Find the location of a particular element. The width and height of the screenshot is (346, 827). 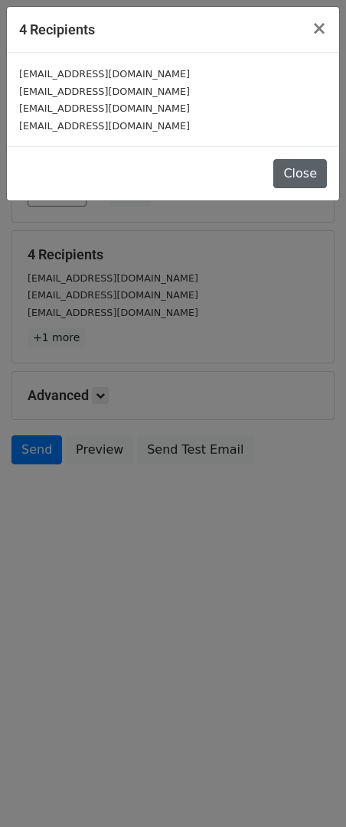

h5: 4 Recipients is located at coordinates (57, 29).